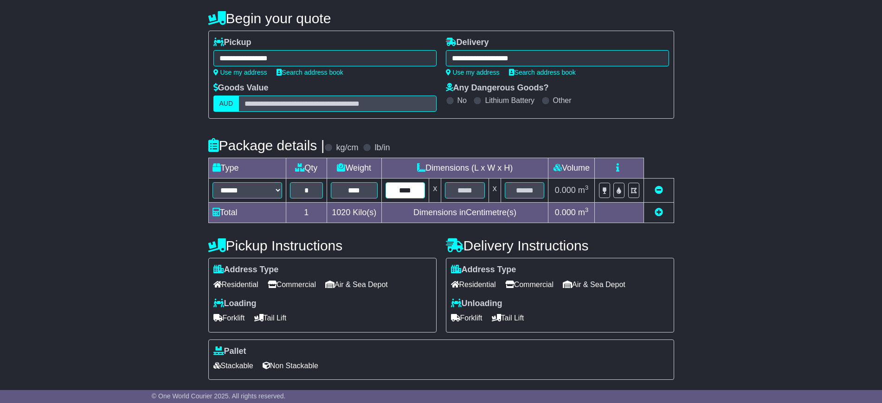  Describe the element at coordinates (562, 100) in the screenshot. I see `label: Other` at that location.